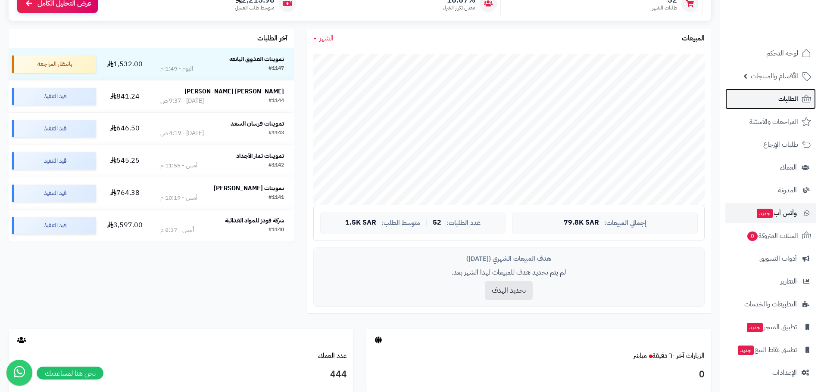 The width and height of the screenshot is (821, 392). I want to click on span: معدل تكرار الشراء, so click(459, 8).